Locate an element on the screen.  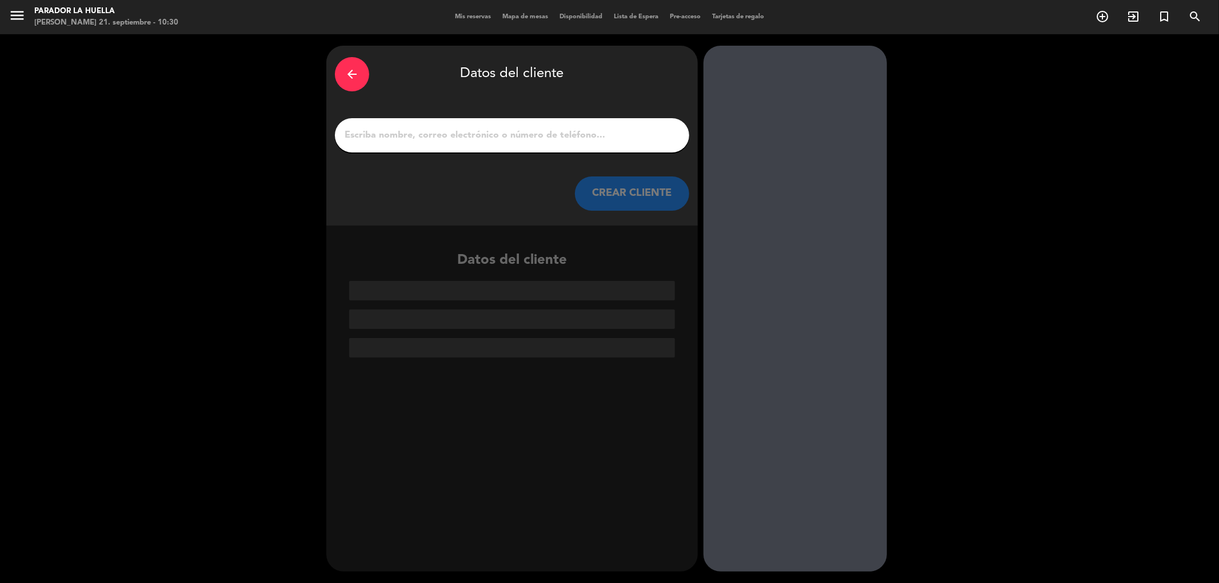
i: arrow_back is located at coordinates (352, 74).